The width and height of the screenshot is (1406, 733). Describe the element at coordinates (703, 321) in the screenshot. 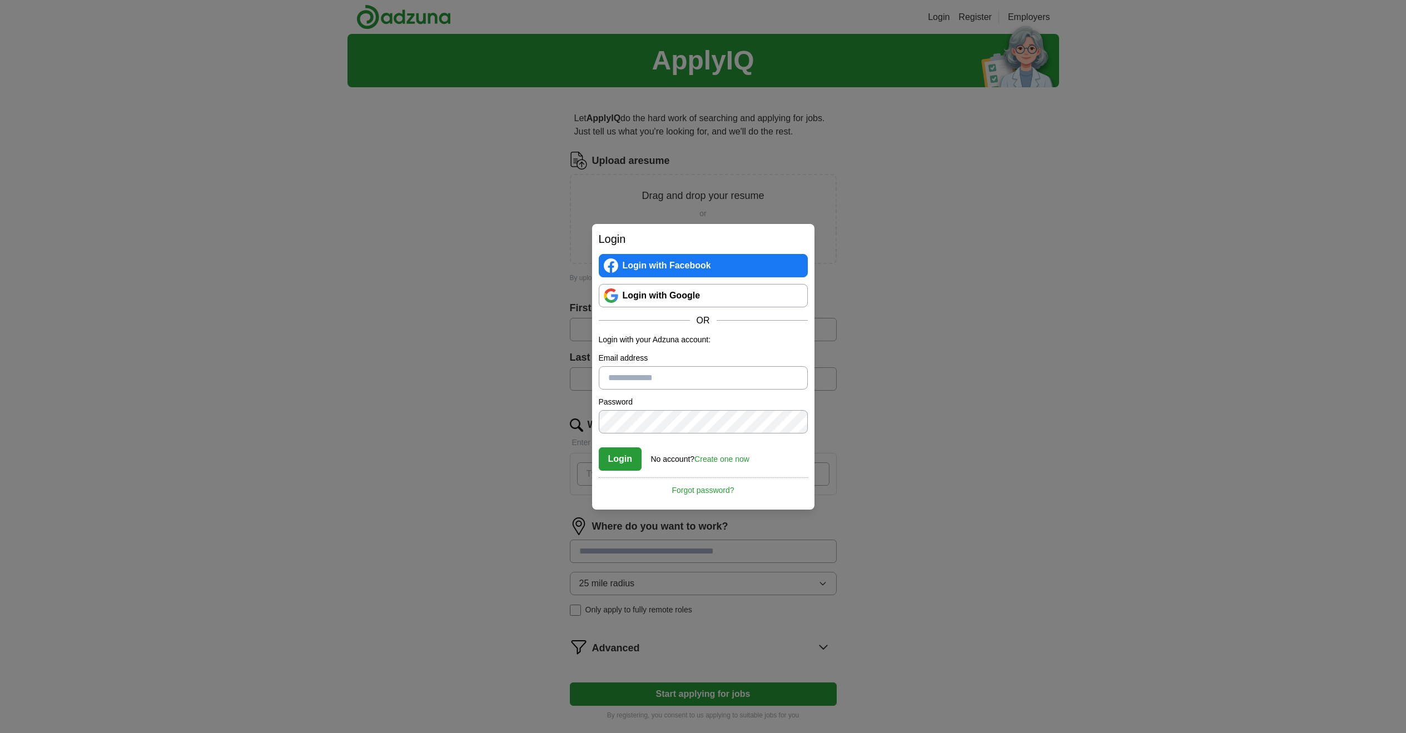

I see `span: OR` at that location.